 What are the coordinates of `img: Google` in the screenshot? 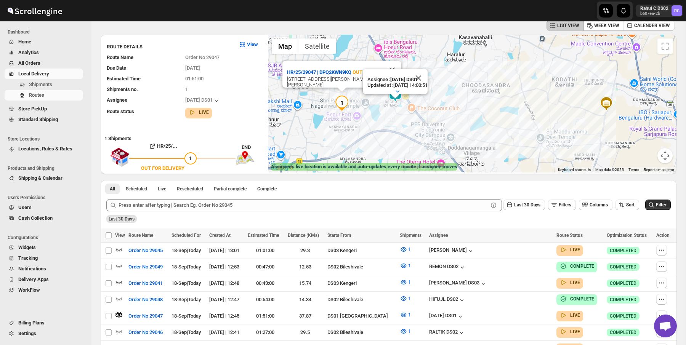 It's located at (282, 168).